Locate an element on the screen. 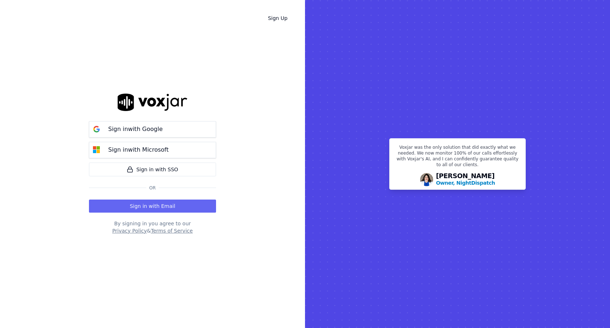 The width and height of the screenshot is (610, 328). img: Avatar is located at coordinates (427, 180).